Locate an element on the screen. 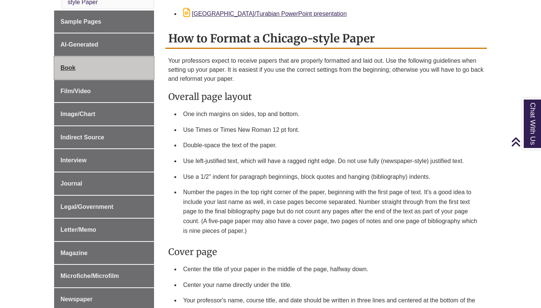  a: Back to Top is located at coordinates (525, 142).